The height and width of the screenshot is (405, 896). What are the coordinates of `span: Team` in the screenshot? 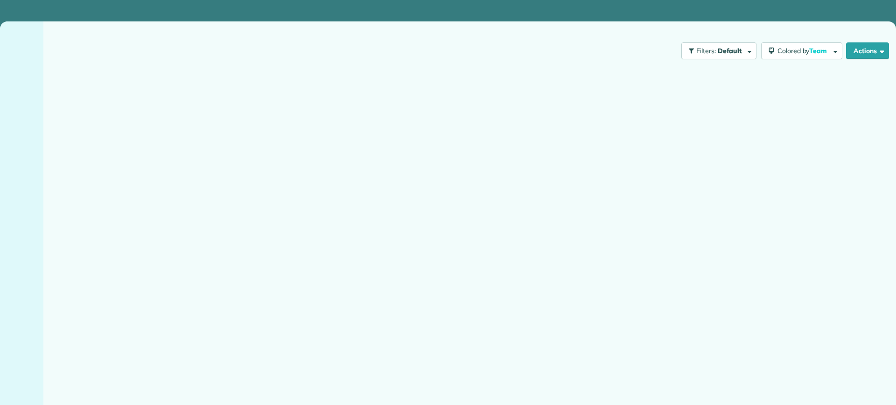 It's located at (818, 51).